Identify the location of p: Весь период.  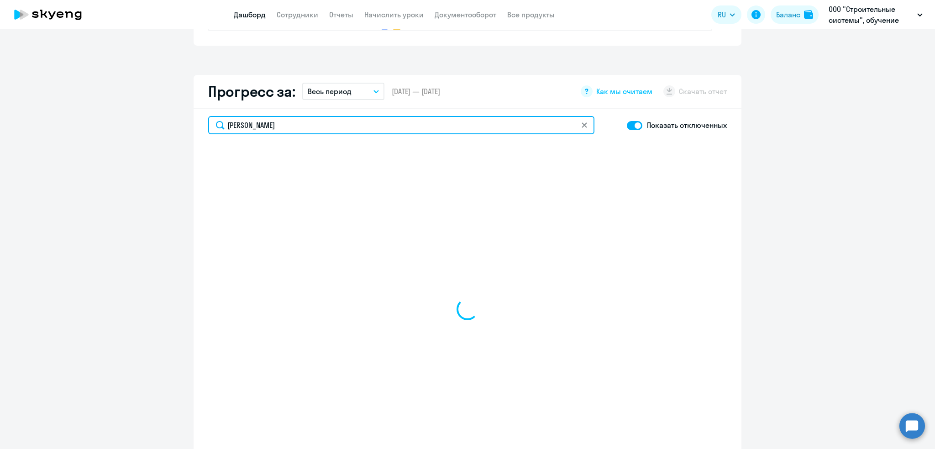
(330, 91).